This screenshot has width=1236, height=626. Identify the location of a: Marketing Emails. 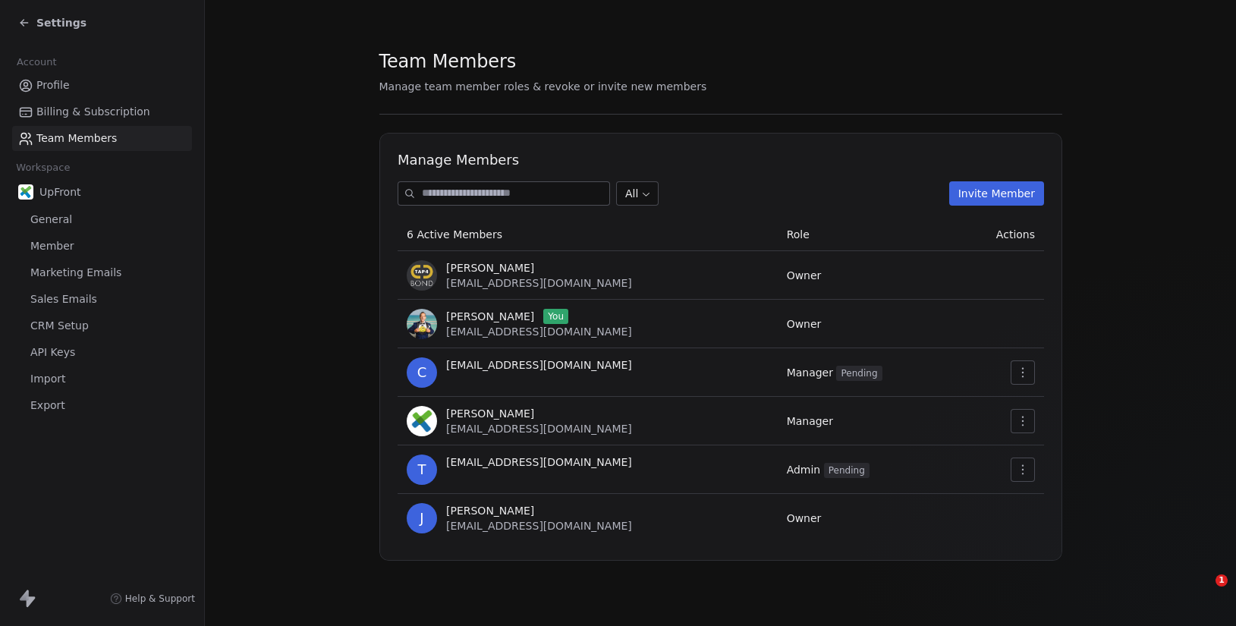
(102, 272).